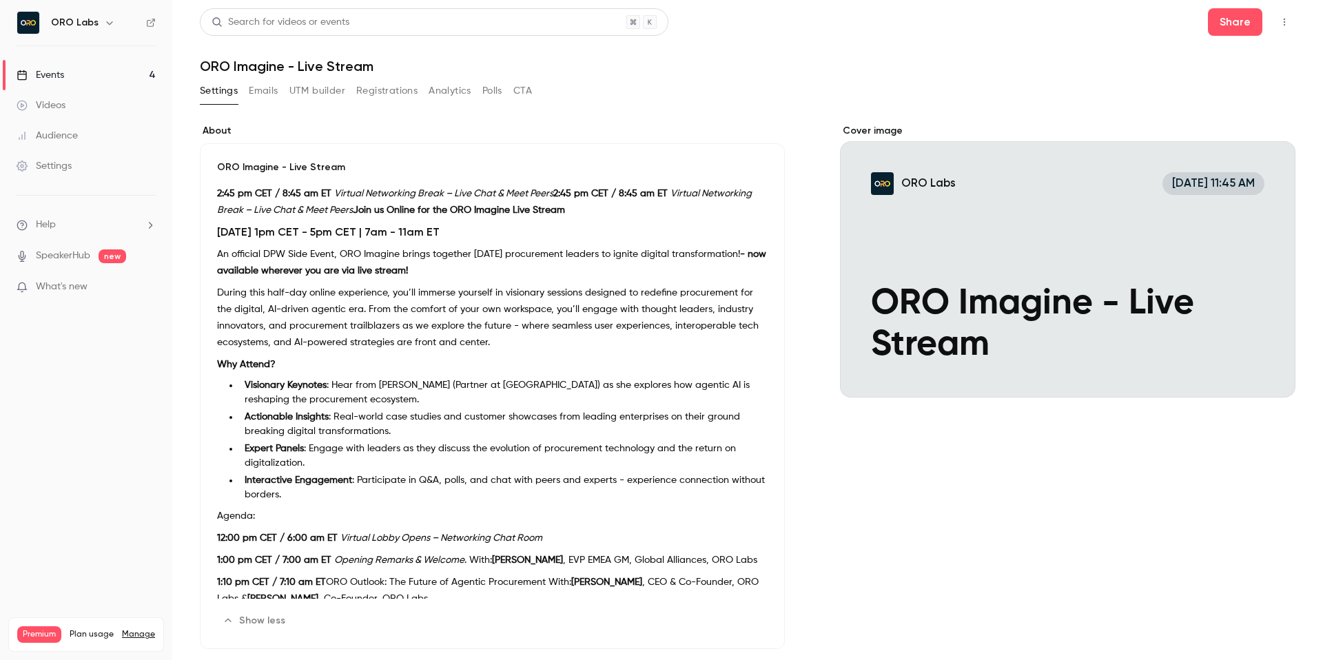  I want to click on p: During this half-day online experience, you’ll immerse yourself in visionary sessions designed to..., so click(492, 318).